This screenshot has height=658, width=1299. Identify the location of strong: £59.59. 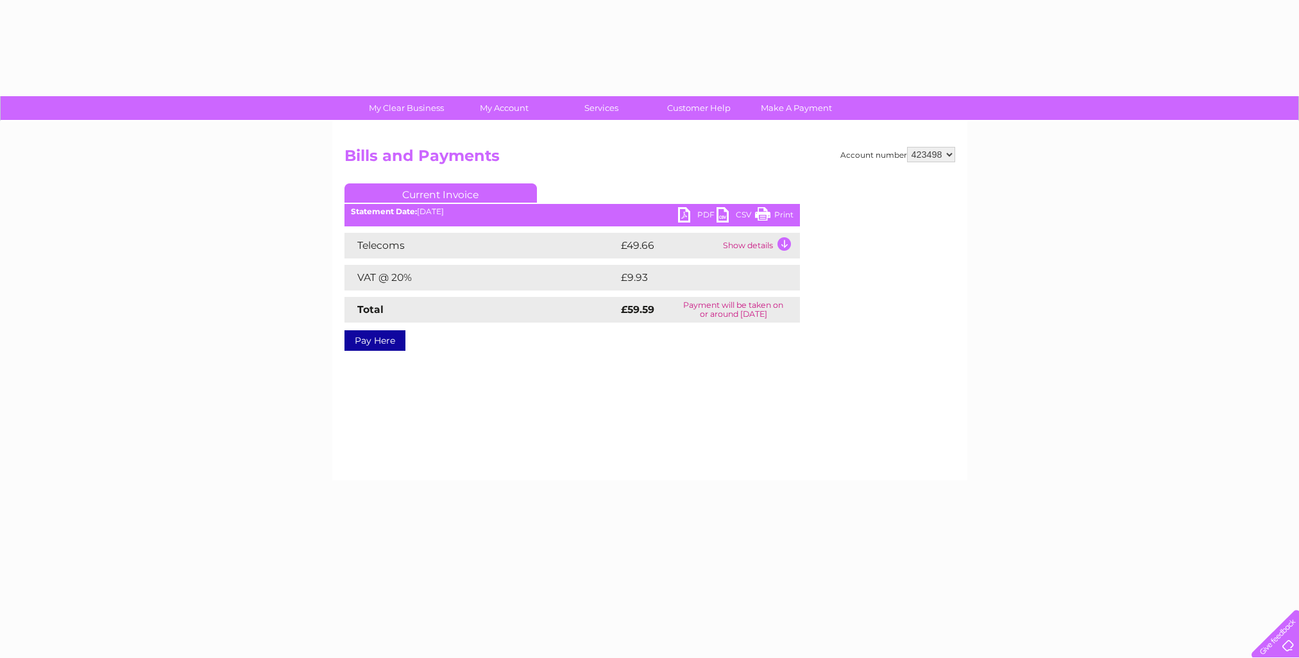
(637, 309).